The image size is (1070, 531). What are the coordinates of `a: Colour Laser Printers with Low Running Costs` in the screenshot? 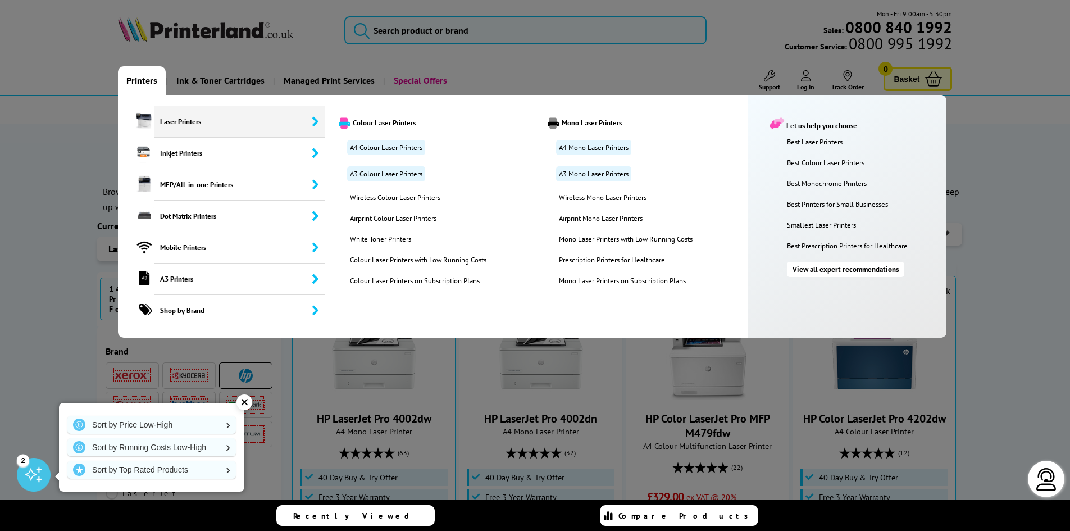 It's located at (424, 260).